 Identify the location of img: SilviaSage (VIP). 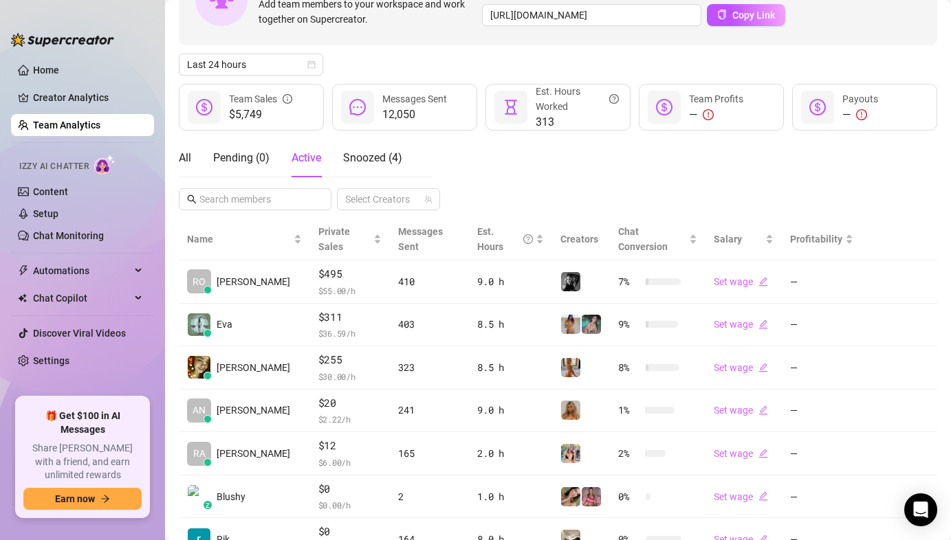
(571, 454).